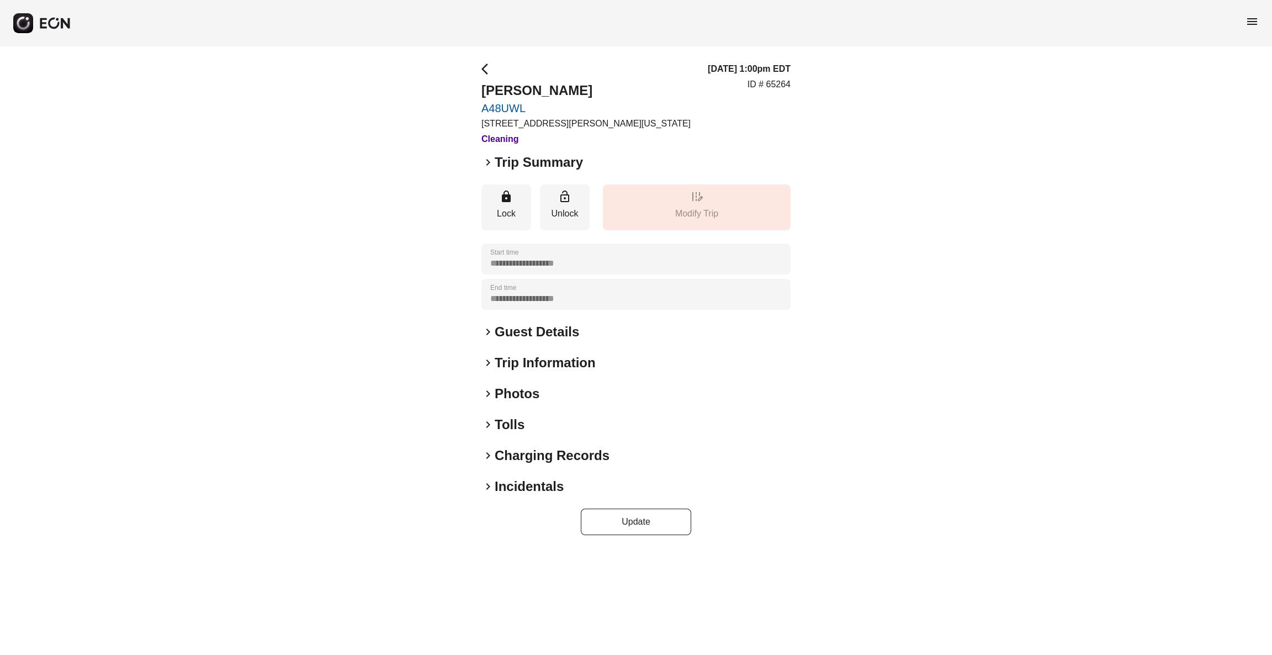 The width and height of the screenshot is (1272, 655). What do you see at coordinates (1252, 22) in the screenshot?
I see `span: menu` at bounding box center [1252, 22].